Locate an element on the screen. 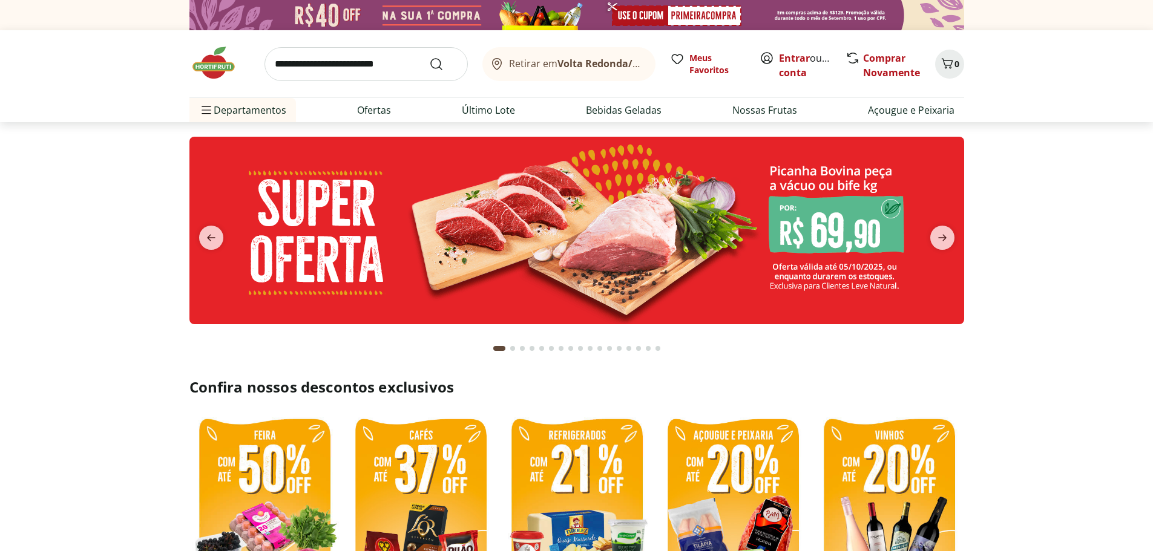 This screenshot has width=1153, height=551. button: Go to page 4 from fs-carousel is located at coordinates (532, 348).